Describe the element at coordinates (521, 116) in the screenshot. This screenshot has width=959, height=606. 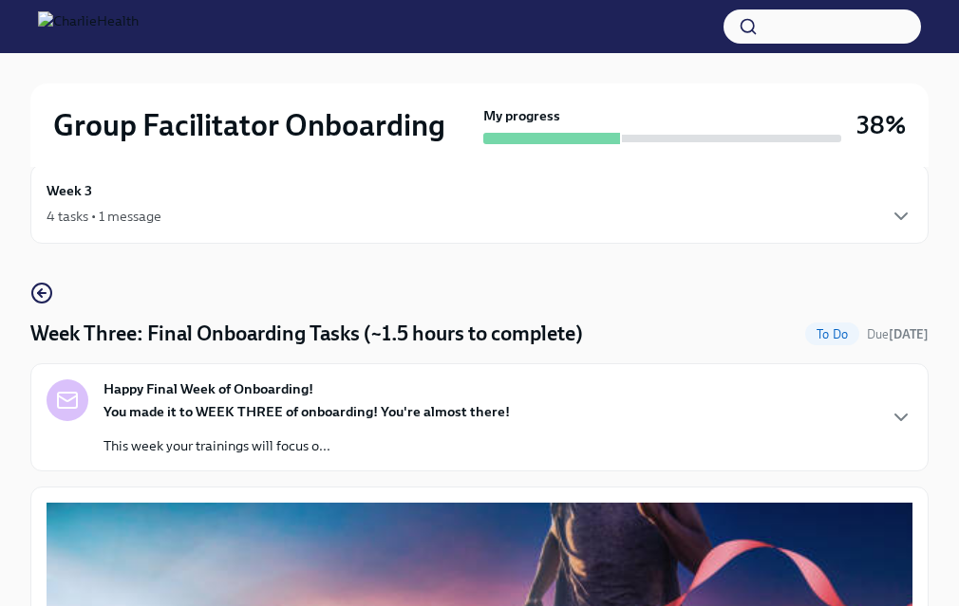
I see `strong: My progress` at that location.